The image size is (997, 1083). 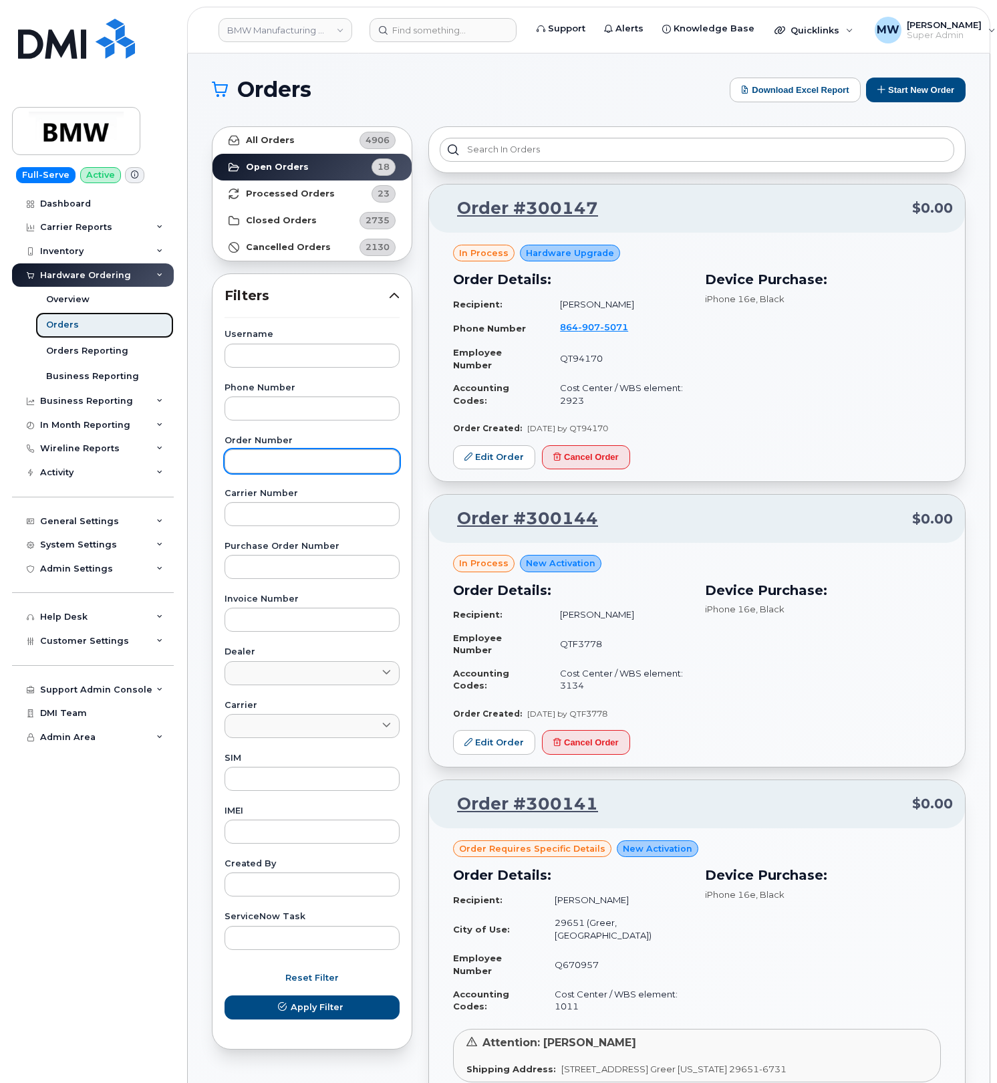 What do you see at coordinates (312, 440) in the screenshot?
I see `label: Order Number` at bounding box center [312, 440].